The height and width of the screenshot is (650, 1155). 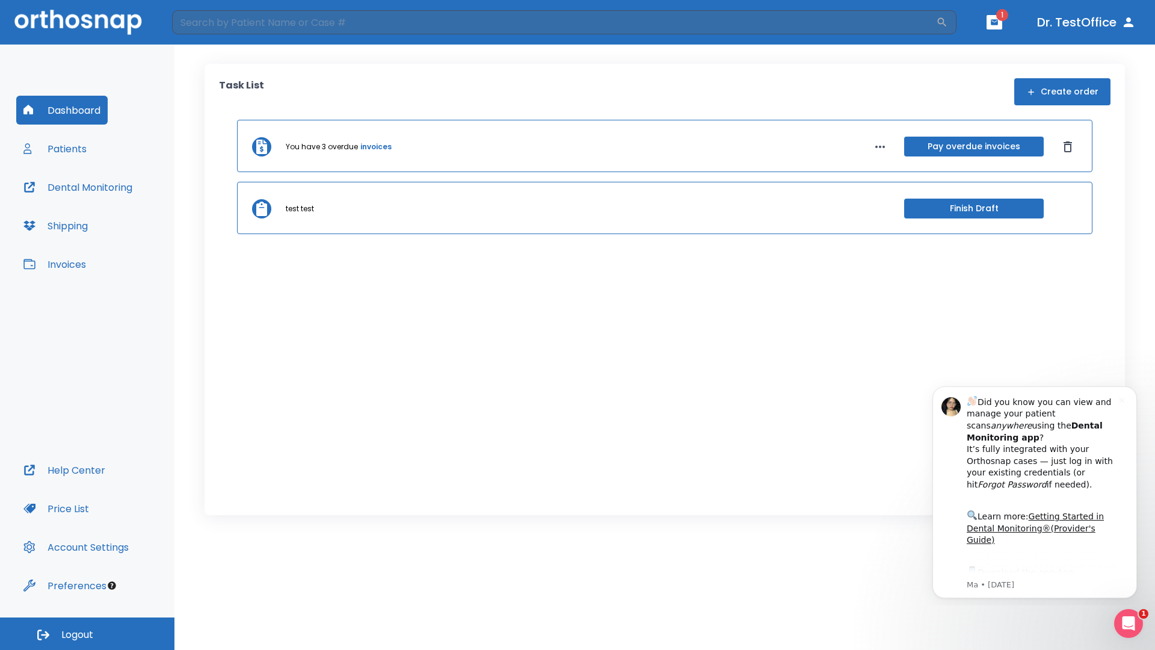 What do you see at coordinates (106, 203) in the screenshot?
I see `a: App Store` at bounding box center [106, 203].